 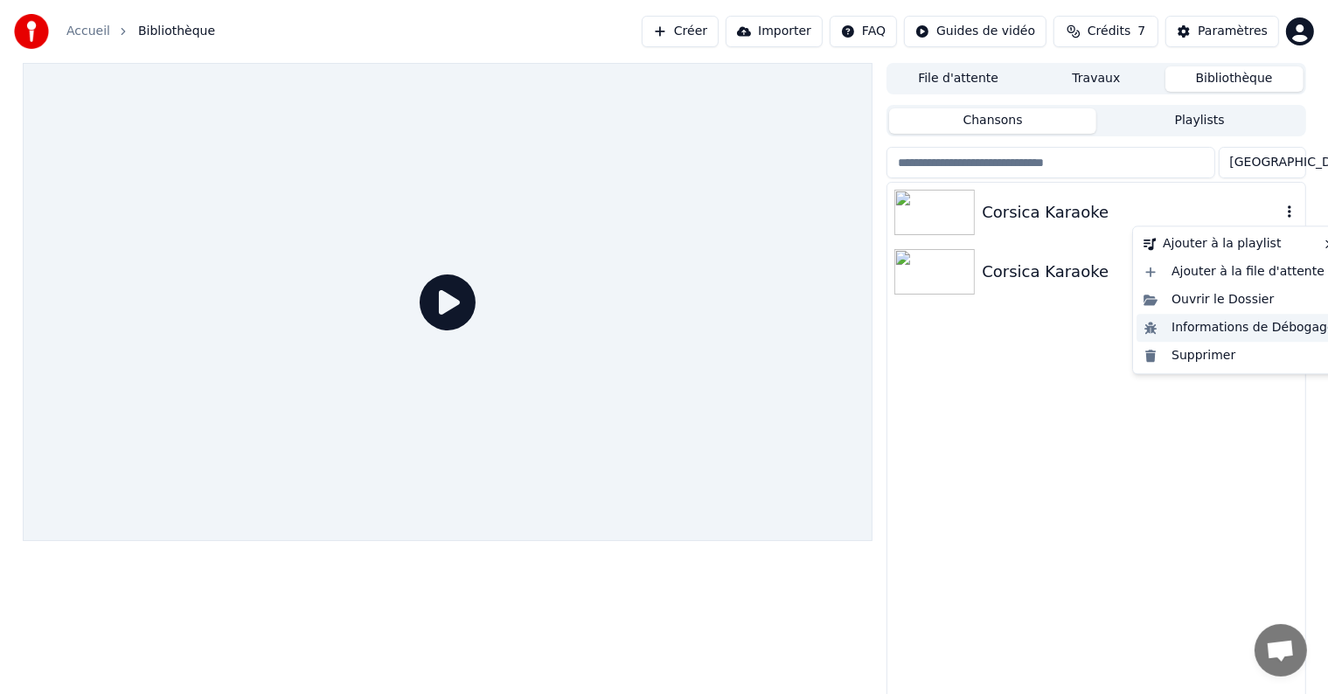 What do you see at coordinates (1141, 31) in the screenshot?
I see `span: 7` at bounding box center [1141, 31].